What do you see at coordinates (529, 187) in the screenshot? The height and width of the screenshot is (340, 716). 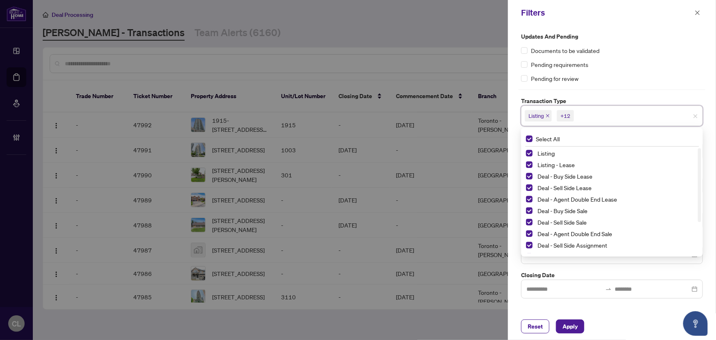 I see `span: Select Deal - Sell Side Lease` at bounding box center [529, 187].